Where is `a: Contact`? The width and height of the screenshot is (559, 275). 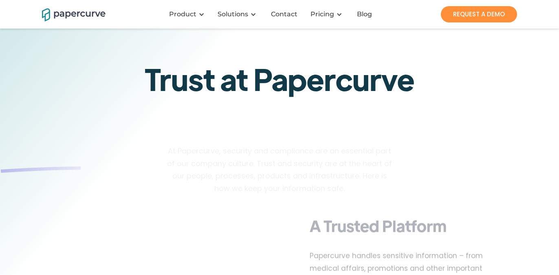
a: Contact is located at coordinates (285, 14).